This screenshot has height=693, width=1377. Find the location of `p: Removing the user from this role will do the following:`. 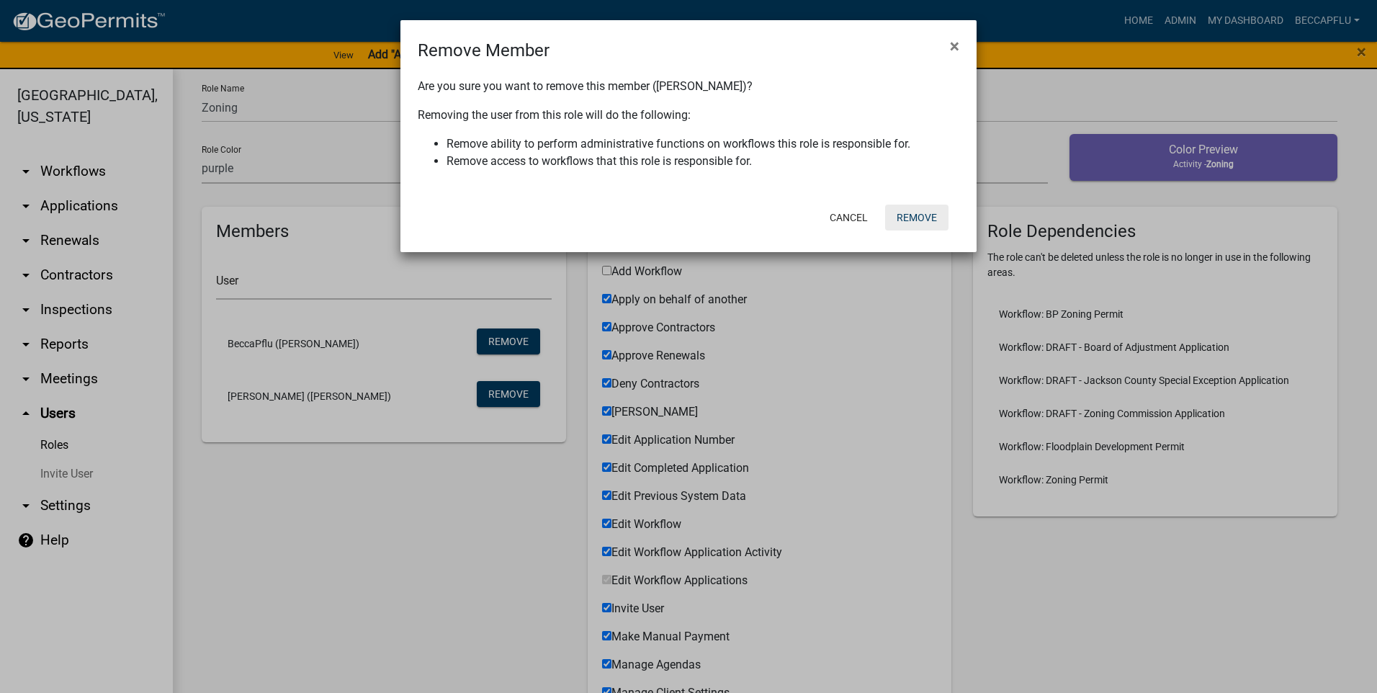

p: Removing the user from this role will do the following: is located at coordinates (689, 115).